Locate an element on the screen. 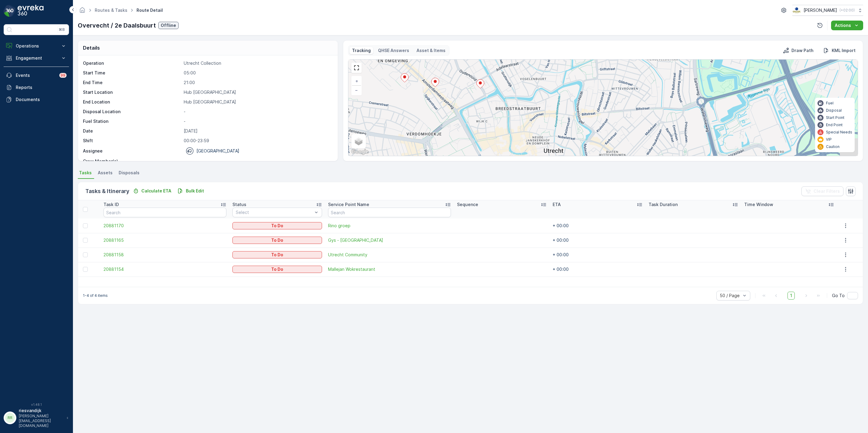  button: Bulk Edit is located at coordinates (191, 191).